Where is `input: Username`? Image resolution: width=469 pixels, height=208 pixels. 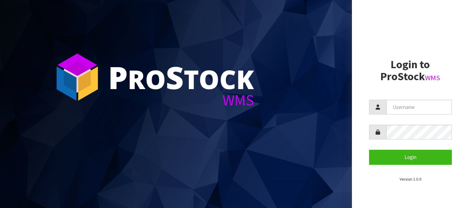 input: Username is located at coordinates (419, 107).